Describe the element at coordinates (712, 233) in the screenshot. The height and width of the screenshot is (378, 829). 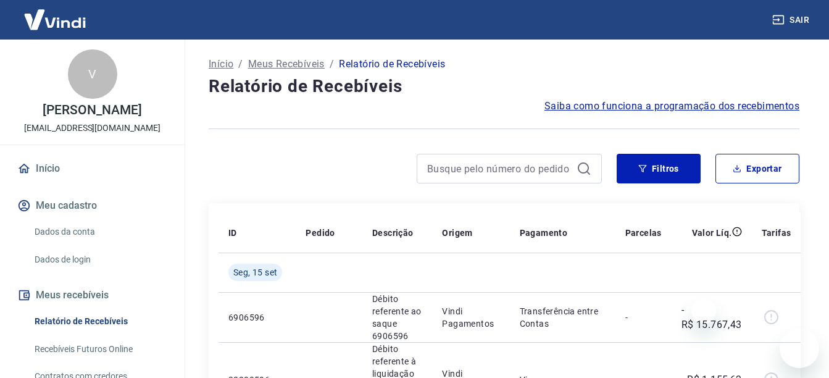
I see `p: Valor Líq.` at that location.